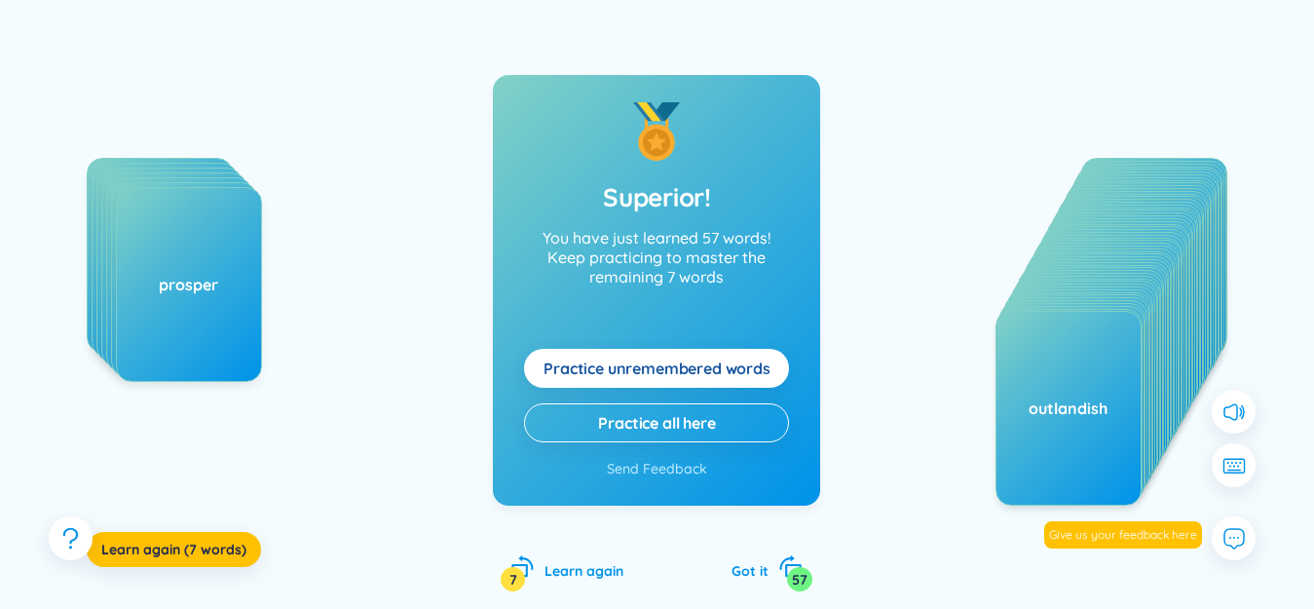  Describe the element at coordinates (790, 566) in the screenshot. I see `span: rotate-right` at that location.